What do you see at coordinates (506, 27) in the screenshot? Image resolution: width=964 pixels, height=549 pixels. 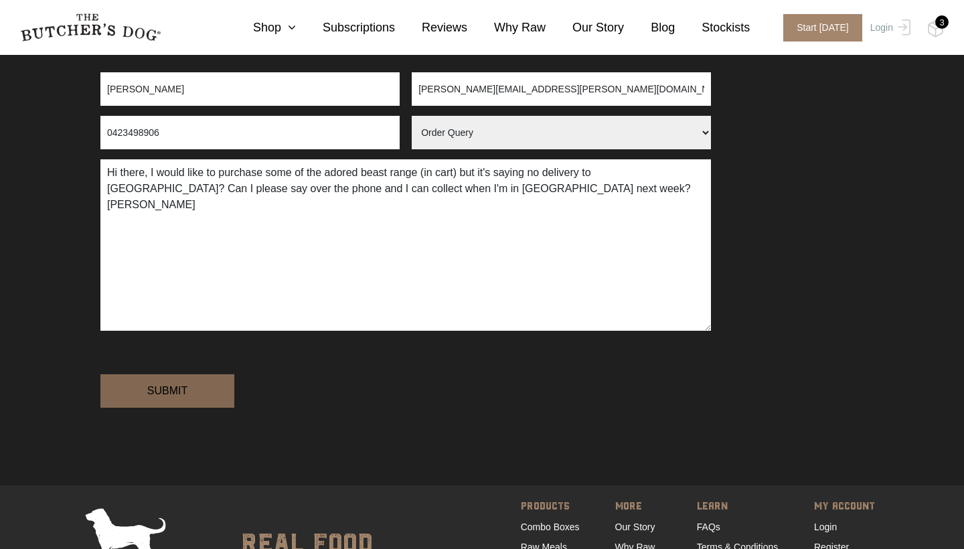 I see `a: Why Raw` at bounding box center [506, 27].